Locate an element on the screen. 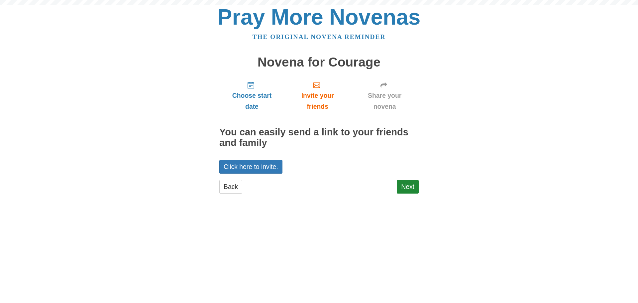 This screenshot has height=303, width=638. h1: Novena for Courage is located at coordinates (319, 62).